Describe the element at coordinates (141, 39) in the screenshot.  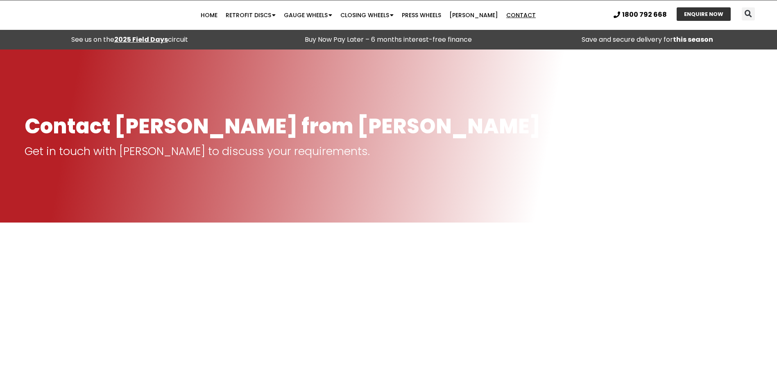
I see `strong: 2025 Field Days` at that location.